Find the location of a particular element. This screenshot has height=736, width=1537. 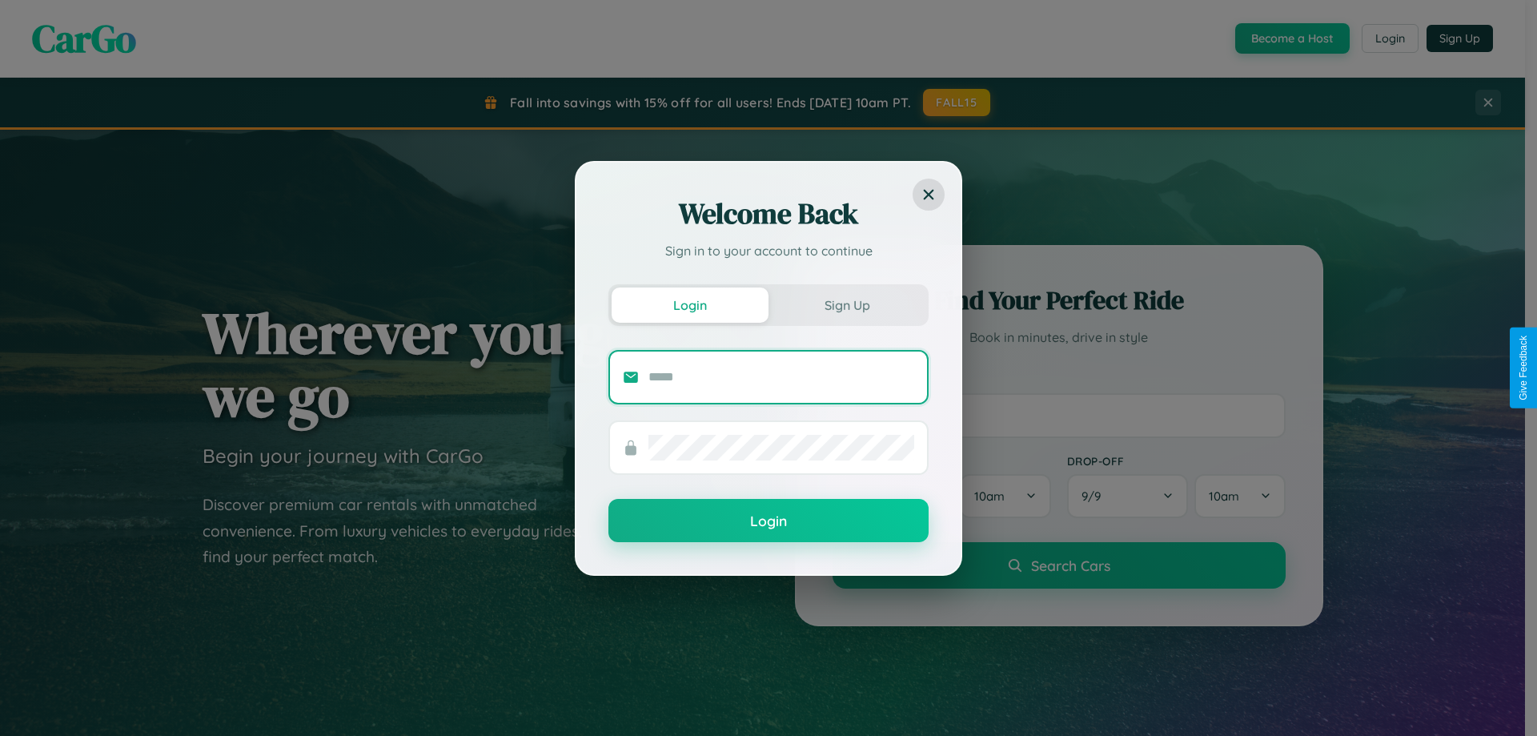

button: Sign Up is located at coordinates (847, 305).